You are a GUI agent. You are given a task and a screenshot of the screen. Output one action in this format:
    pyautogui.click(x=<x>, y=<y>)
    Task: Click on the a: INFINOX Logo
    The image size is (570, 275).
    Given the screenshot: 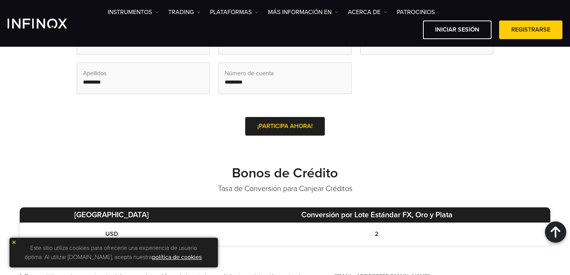 What is the action you would take?
    pyautogui.click(x=46, y=24)
    